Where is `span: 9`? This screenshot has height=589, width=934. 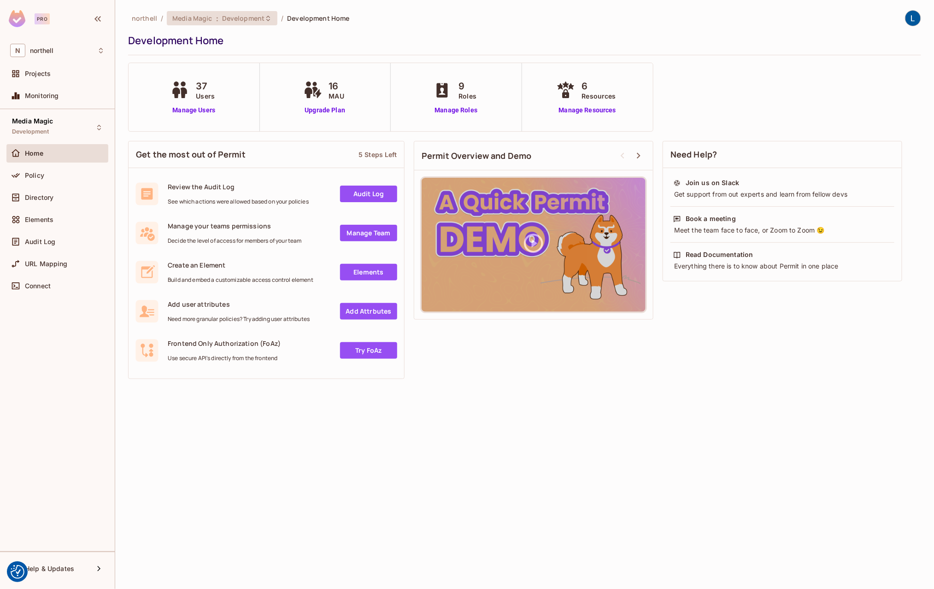 span: 9 is located at coordinates (467, 86).